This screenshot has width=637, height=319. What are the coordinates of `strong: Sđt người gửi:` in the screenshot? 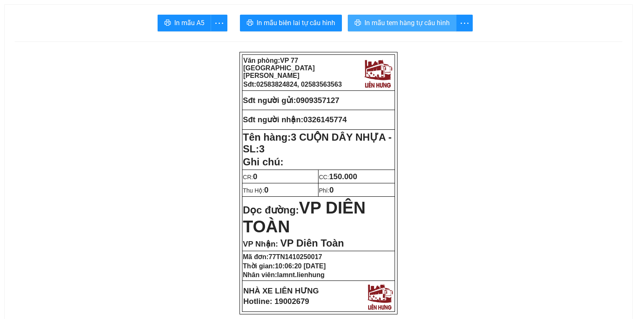 It's located at (269, 100).